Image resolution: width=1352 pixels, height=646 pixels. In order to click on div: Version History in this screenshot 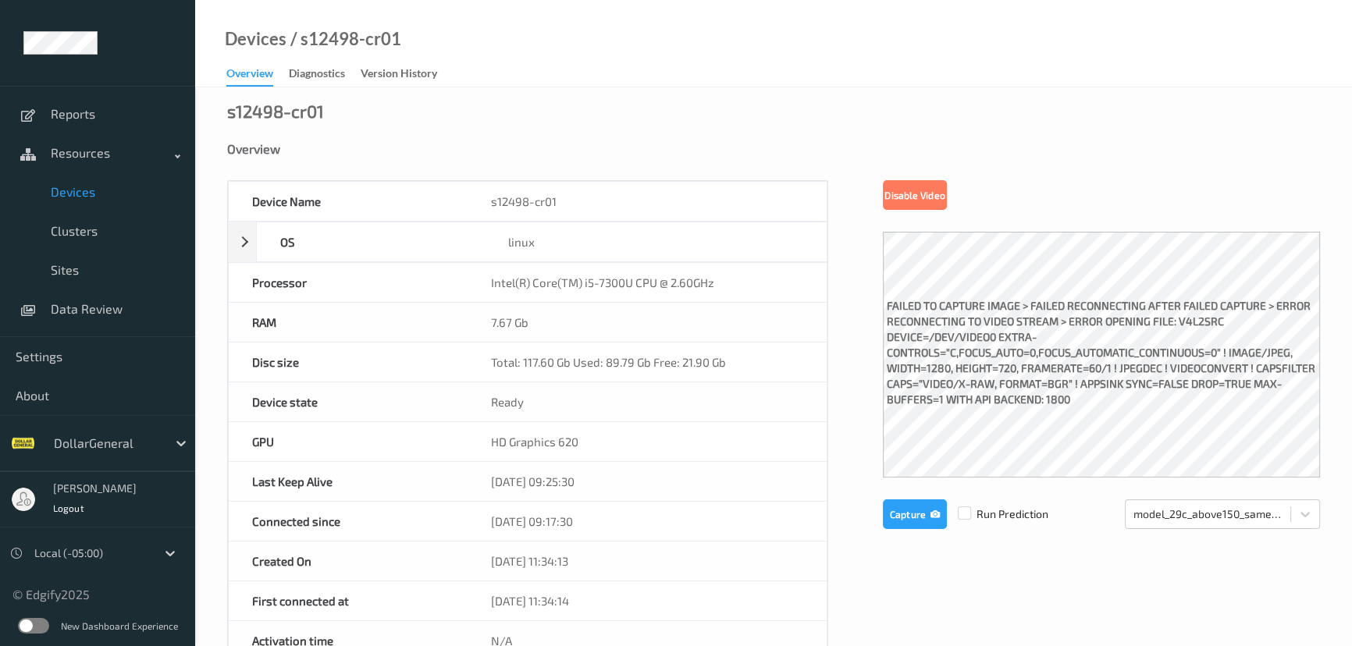, I will do `click(399, 75)`.